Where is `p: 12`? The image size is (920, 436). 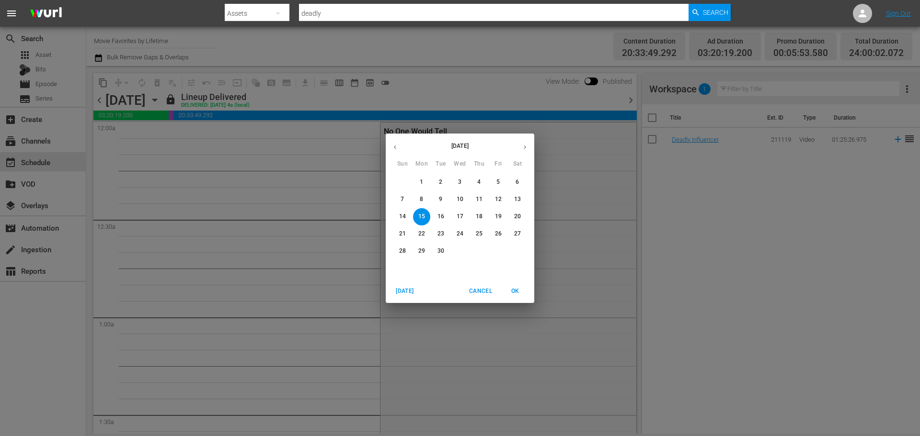 p: 12 is located at coordinates (498, 199).